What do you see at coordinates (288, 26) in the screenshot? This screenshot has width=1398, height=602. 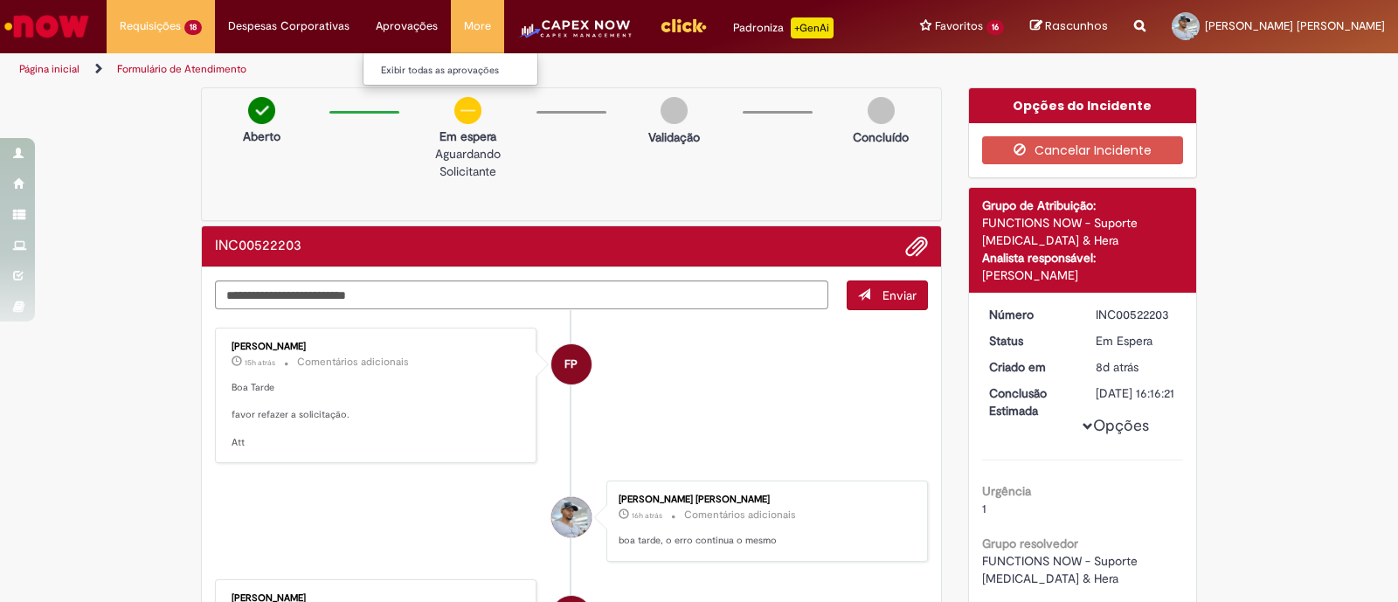 I see `span: Despesas Corporativas` at bounding box center [288, 26].